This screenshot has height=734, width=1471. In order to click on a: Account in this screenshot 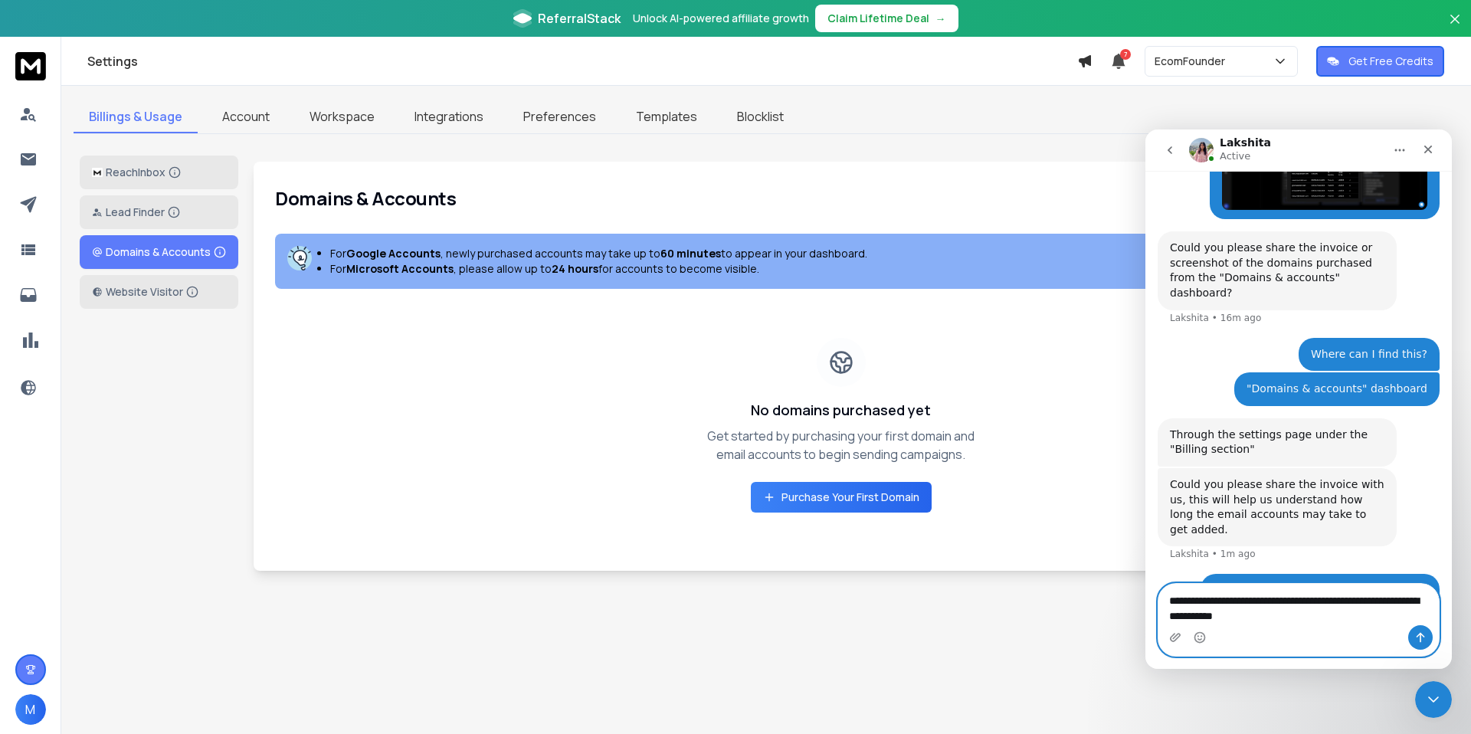, I will do `click(246, 117)`.